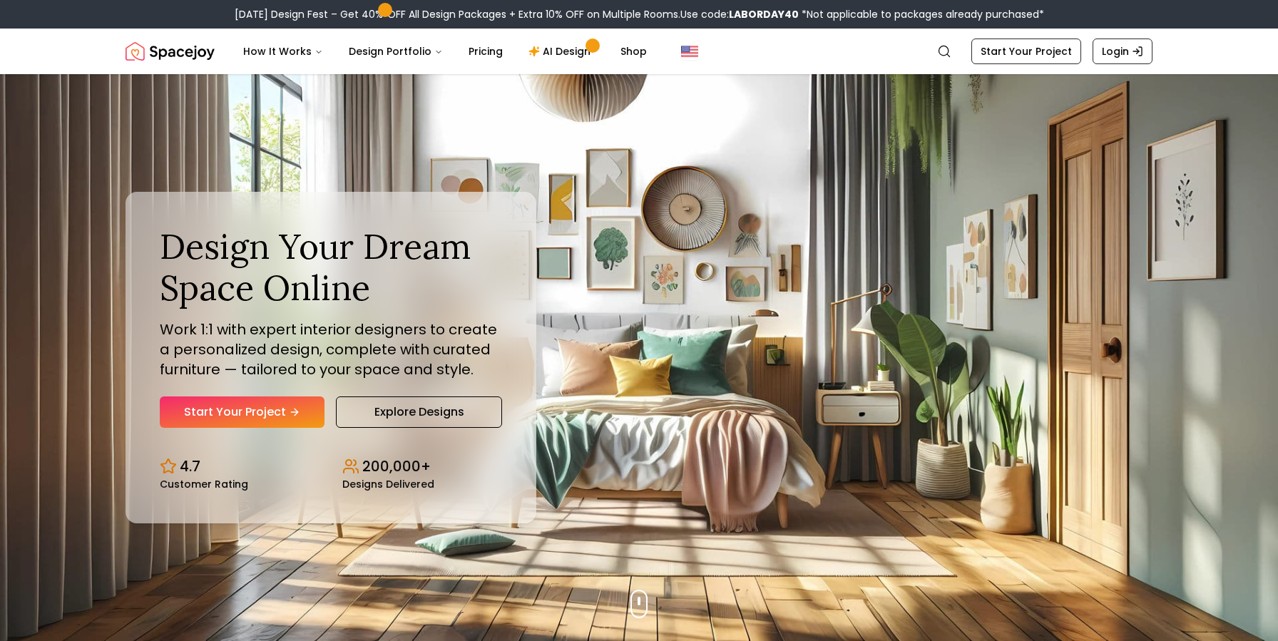 This screenshot has height=641, width=1278. What do you see at coordinates (445, 51) in the screenshot?
I see `nav: Main` at bounding box center [445, 51].